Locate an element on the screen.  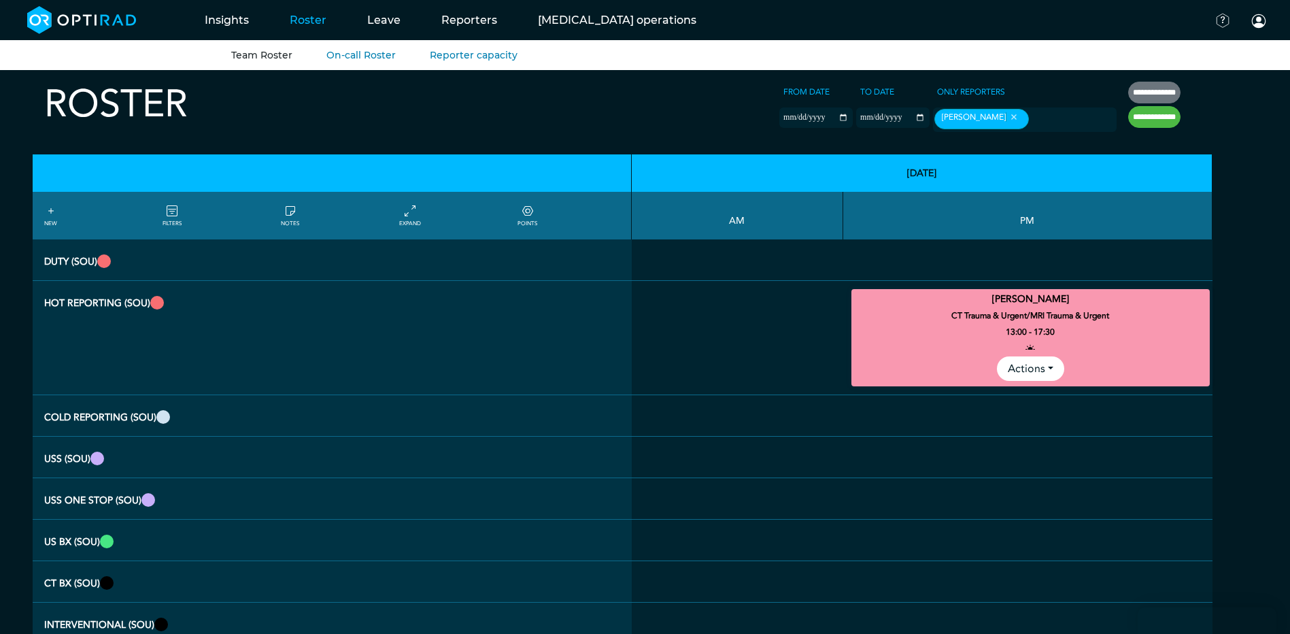
label: From date is located at coordinates (807, 92).